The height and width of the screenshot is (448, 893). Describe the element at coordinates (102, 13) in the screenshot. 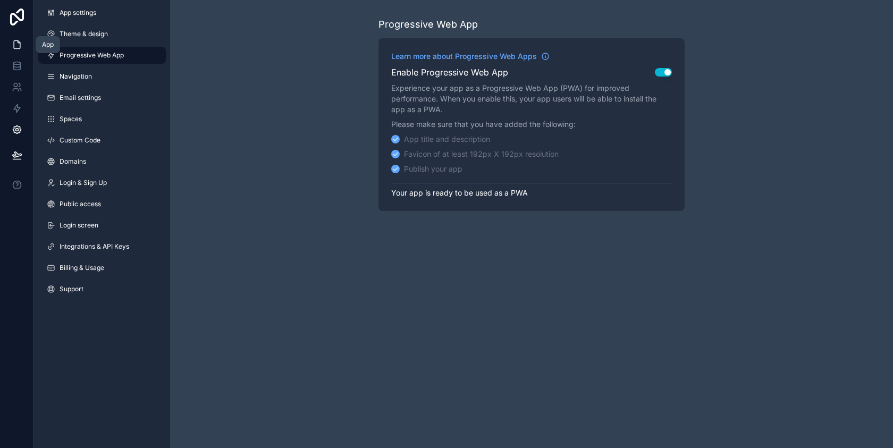

I see `a: App settings` at that location.